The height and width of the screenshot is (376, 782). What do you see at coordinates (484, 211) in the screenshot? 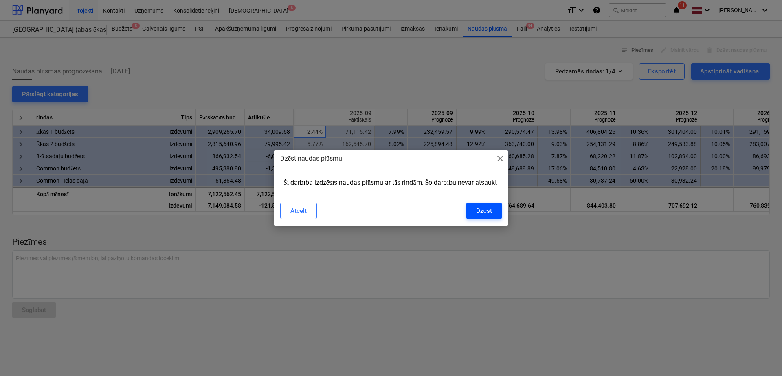
I see `div: Dzēst` at bounding box center [484, 211].